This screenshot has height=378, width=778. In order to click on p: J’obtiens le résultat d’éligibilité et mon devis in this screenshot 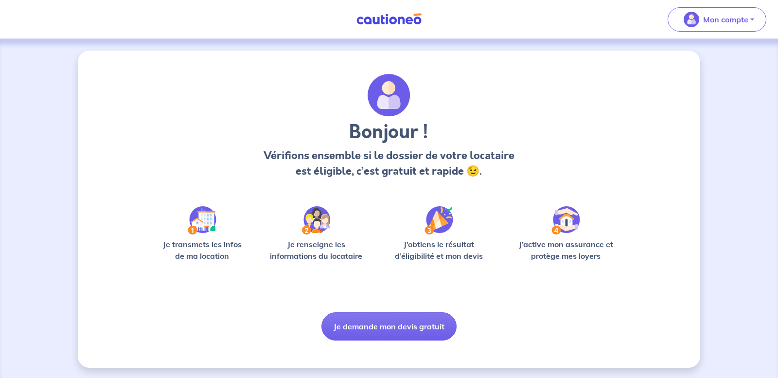, I will do `click(439, 250)`.